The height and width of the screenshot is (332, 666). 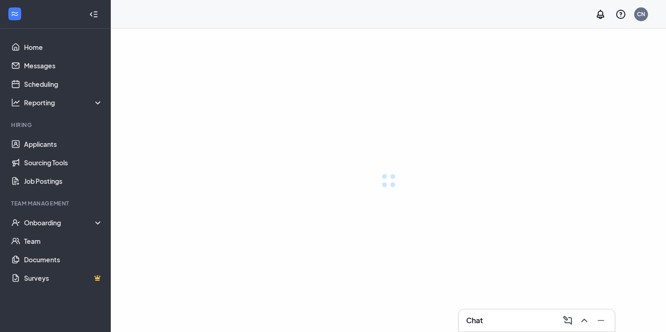 I want to click on h3: Chat, so click(x=475, y=320).